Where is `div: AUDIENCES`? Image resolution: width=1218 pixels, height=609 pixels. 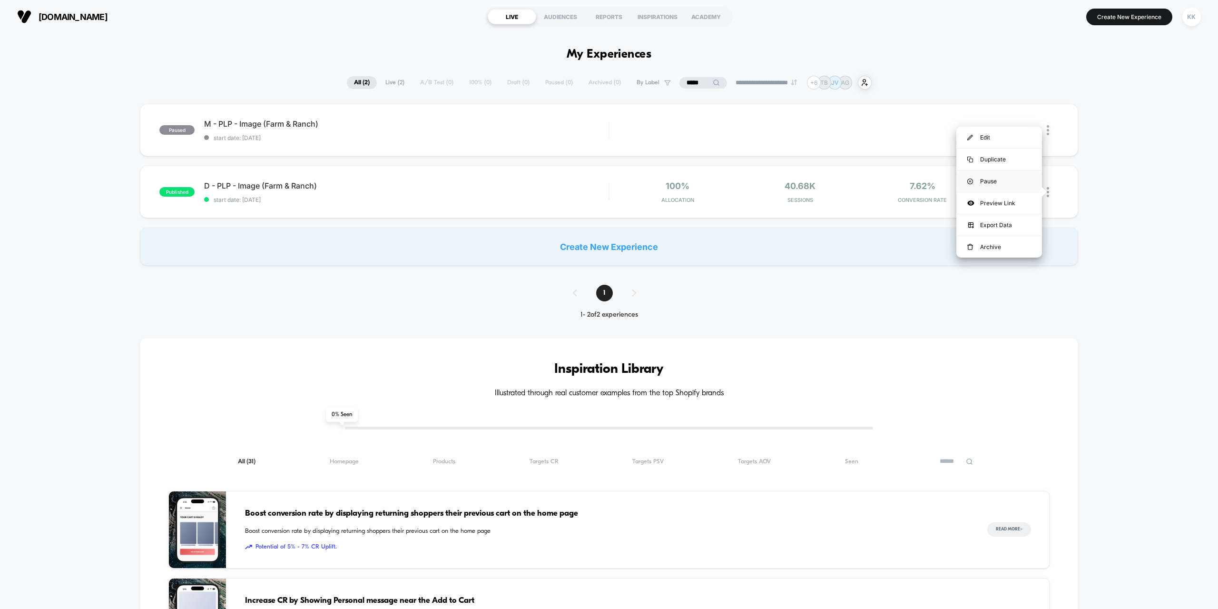 div: AUDIENCES is located at coordinates (560, 17).